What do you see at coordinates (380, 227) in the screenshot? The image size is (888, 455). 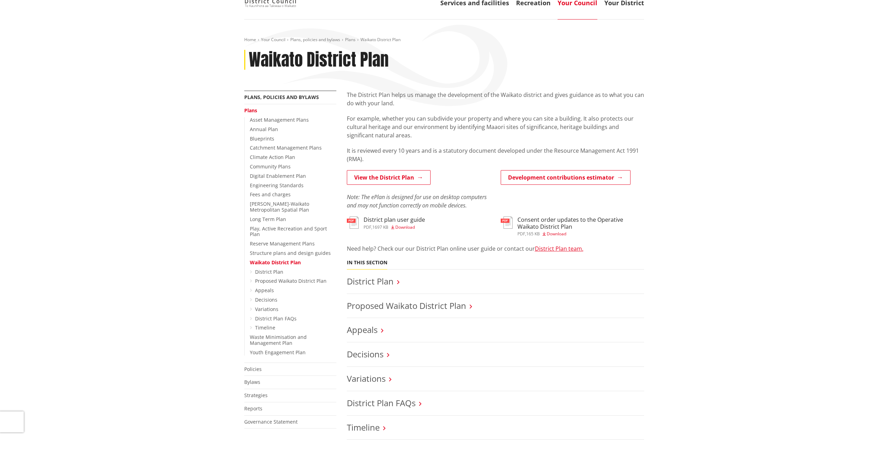 I see `span: 1697 KB` at bounding box center [380, 227].